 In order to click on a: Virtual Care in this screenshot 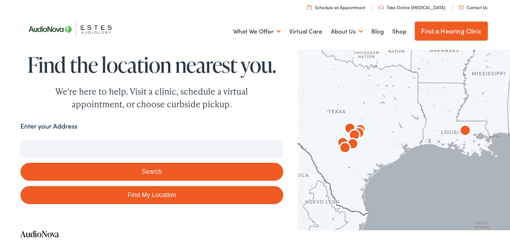, I will do `click(306, 31)`.